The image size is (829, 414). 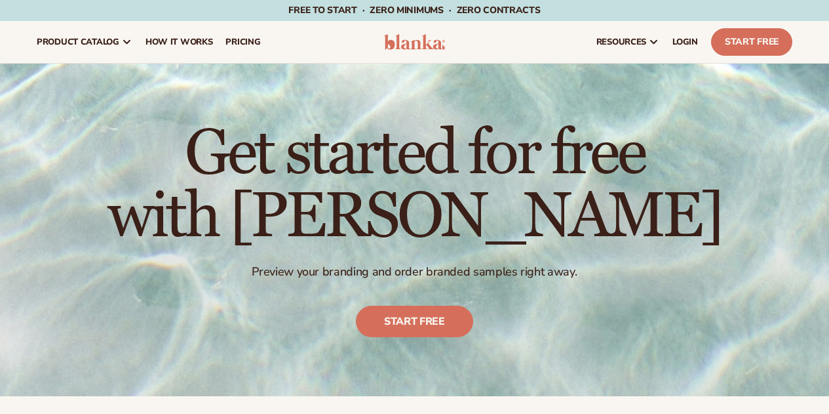 I want to click on a: resources, so click(x=628, y=42).